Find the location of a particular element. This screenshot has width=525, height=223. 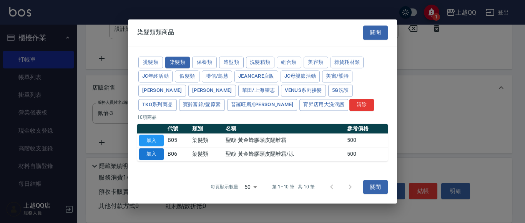

button: 清除 is located at coordinates (362, 105).